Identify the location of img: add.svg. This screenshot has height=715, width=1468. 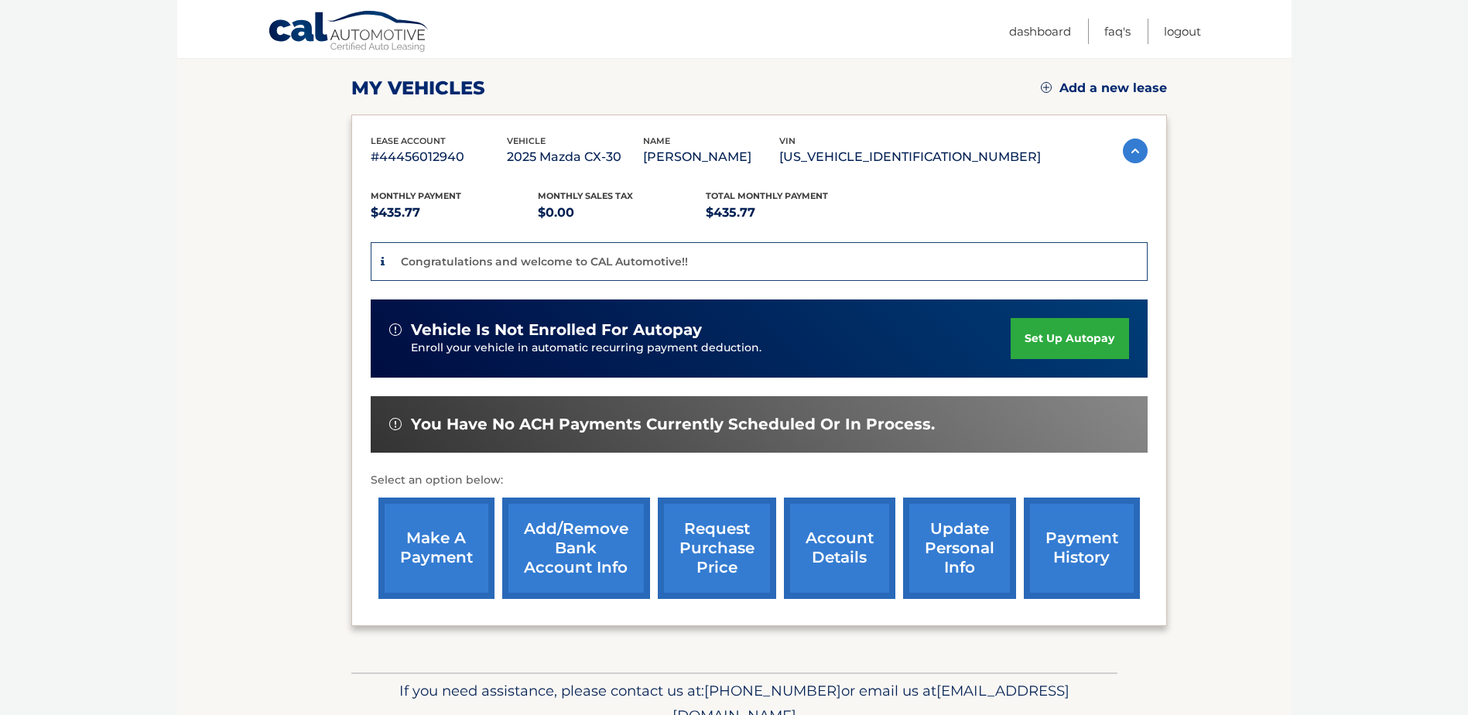
(1046, 87).